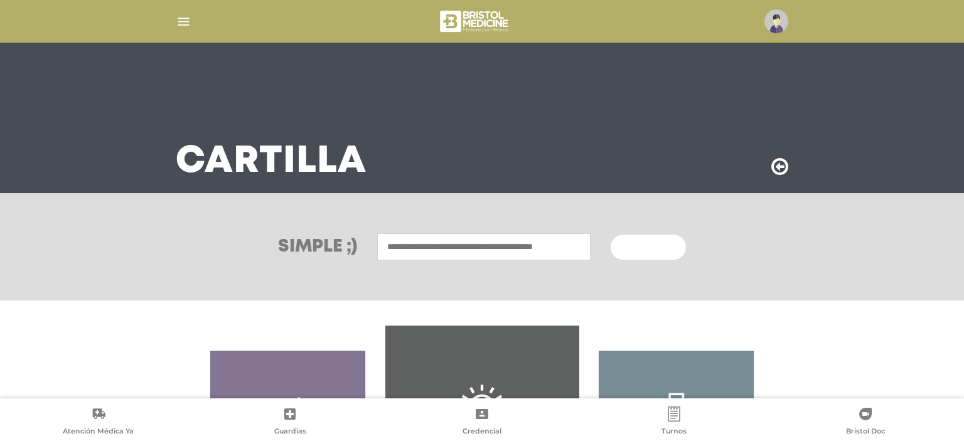 This screenshot has width=964, height=441. What do you see at coordinates (99, 422) in the screenshot?
I see `a: Atención Médica Ya` at bounding box center [99, 422].